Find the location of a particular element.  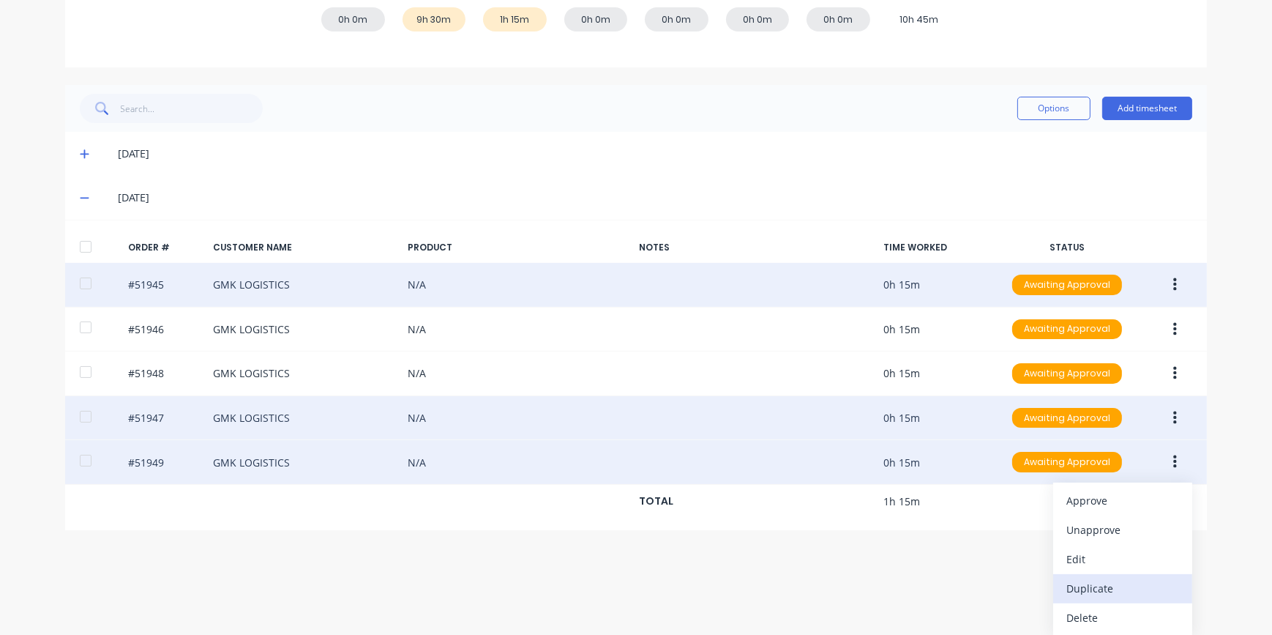

div: NOTES is located at coordinates (755, 247).